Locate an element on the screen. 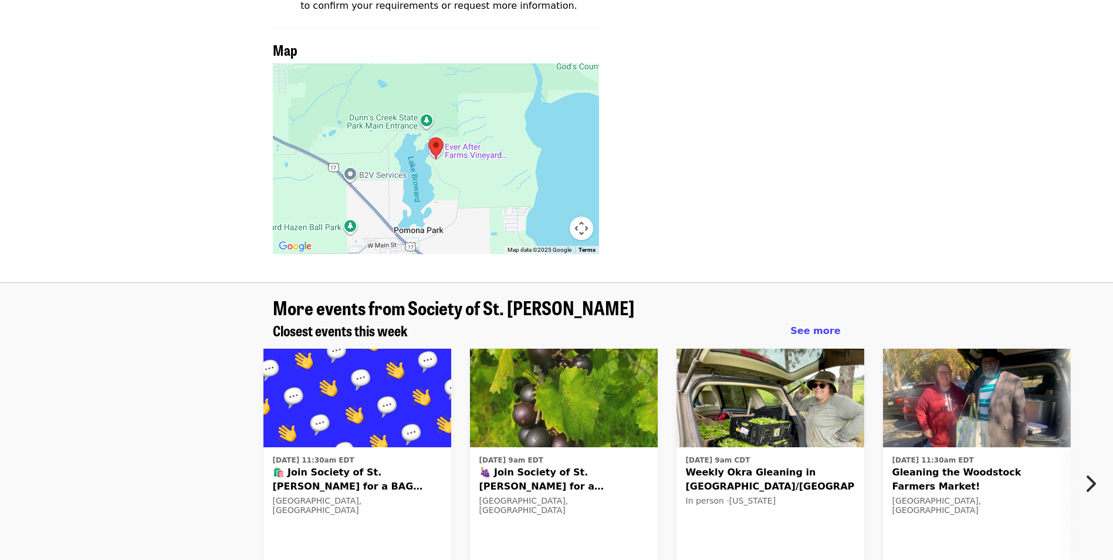 This screenshot has width=1113, height=560. a: Open this area in Google Maps (opens a new window) is located at coordinates (295, 246).